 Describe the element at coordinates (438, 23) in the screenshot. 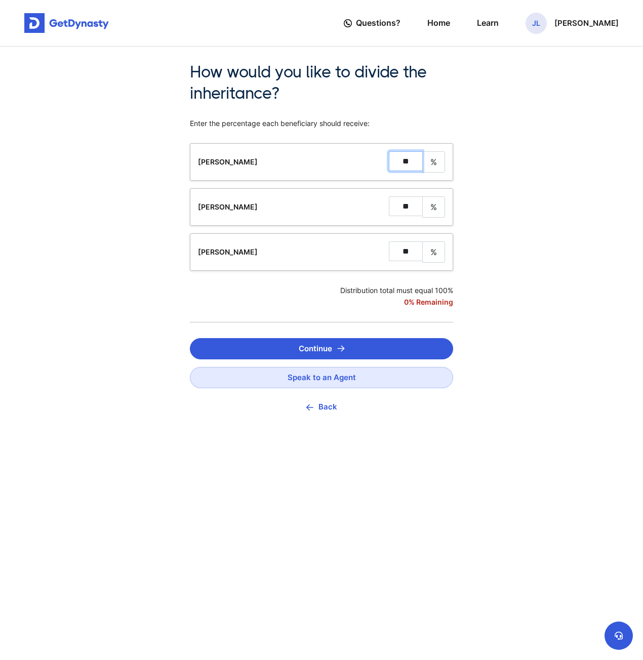

I see `a: Home` at that location.